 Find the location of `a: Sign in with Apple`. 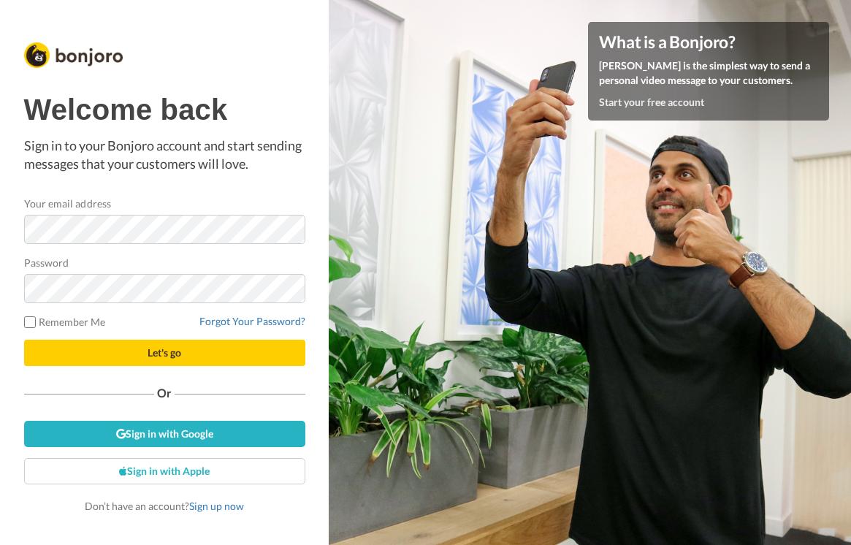

a: Sign in with Apple is located at coordinates (164, 471).